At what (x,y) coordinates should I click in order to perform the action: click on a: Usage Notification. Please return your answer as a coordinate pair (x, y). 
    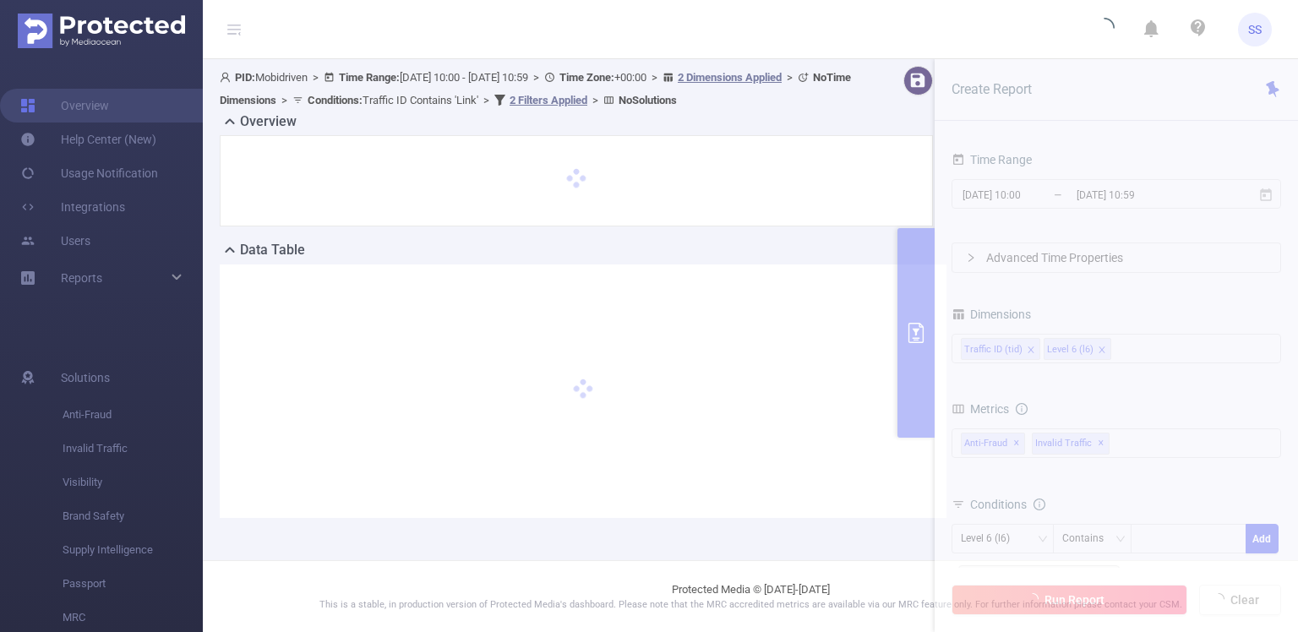
    Looking at the image, I should click on (89, 173).